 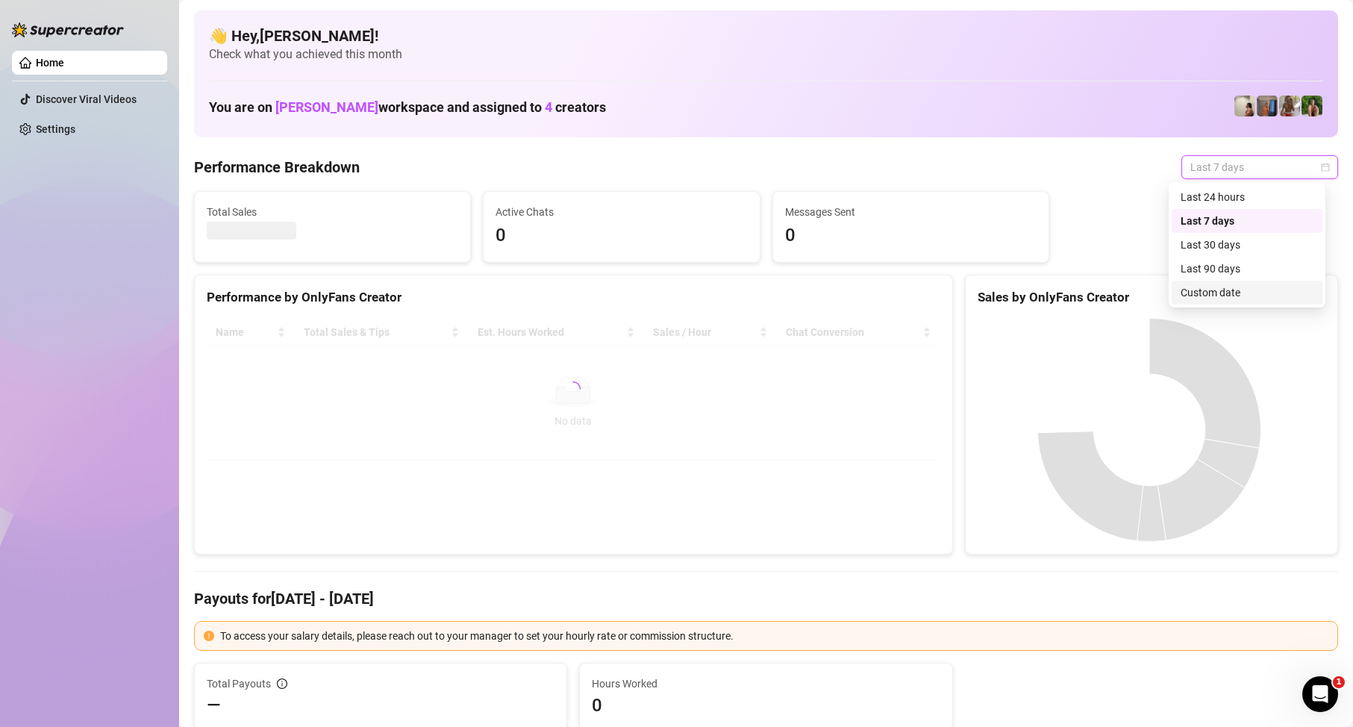 What do you see at coordinates (68, 30) in the screenshot?
I see `img: logo-BBDzfeDw.svg` at bounding box center [68, 30].